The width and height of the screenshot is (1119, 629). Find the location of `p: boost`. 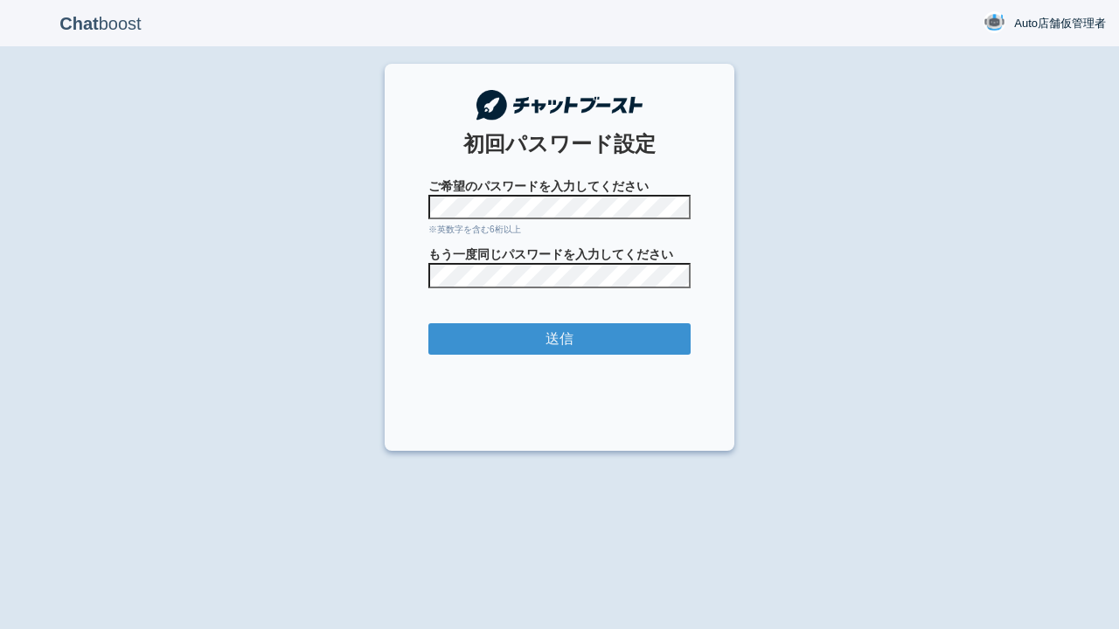

p: boost is located at coordinates (101, 24).